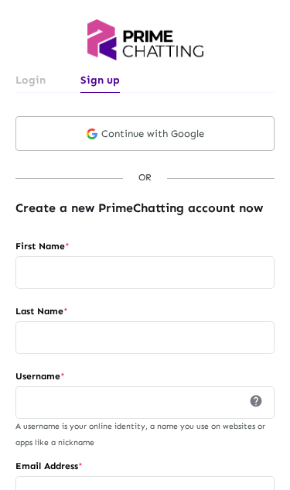  What do you see at coordinates (145, 207) in the screenshot?
I see `h4: Create a new PrimeChatting account now` at bounding box center [145, 207].